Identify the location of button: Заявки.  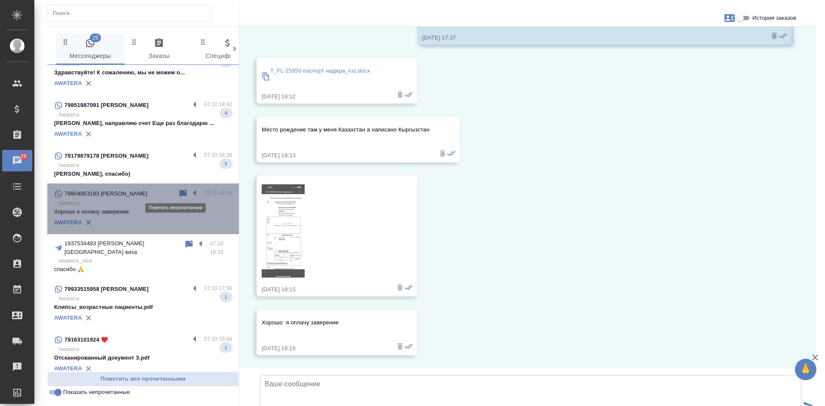
(729, 18).